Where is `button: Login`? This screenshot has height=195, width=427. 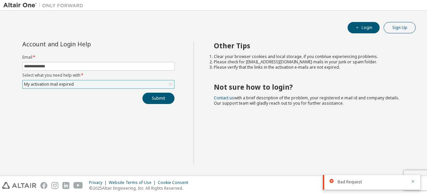 button: Login is located at coordinates (364, 28).